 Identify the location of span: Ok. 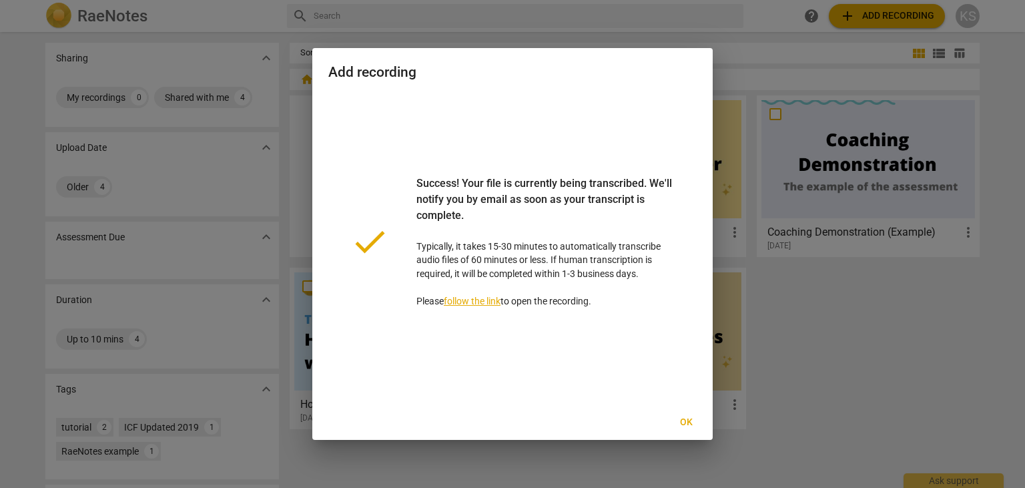
(686, 423).